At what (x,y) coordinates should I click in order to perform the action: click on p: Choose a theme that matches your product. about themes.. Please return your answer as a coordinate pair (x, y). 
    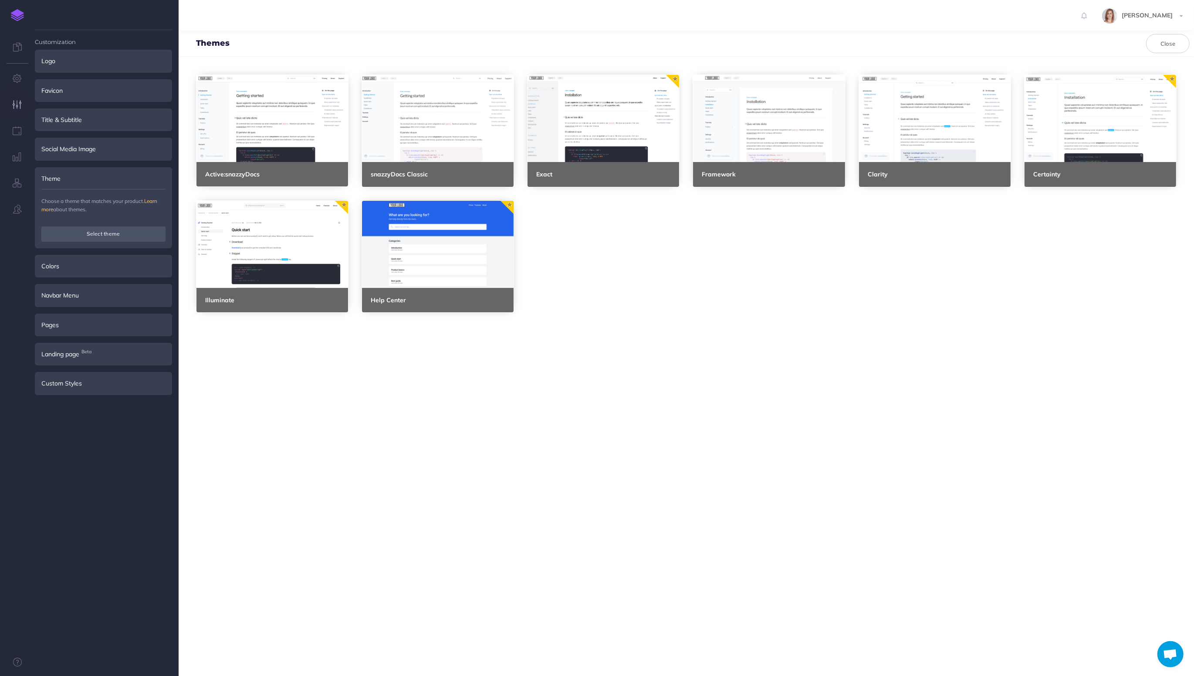
    Looking at the image, I should click on (103, 205).